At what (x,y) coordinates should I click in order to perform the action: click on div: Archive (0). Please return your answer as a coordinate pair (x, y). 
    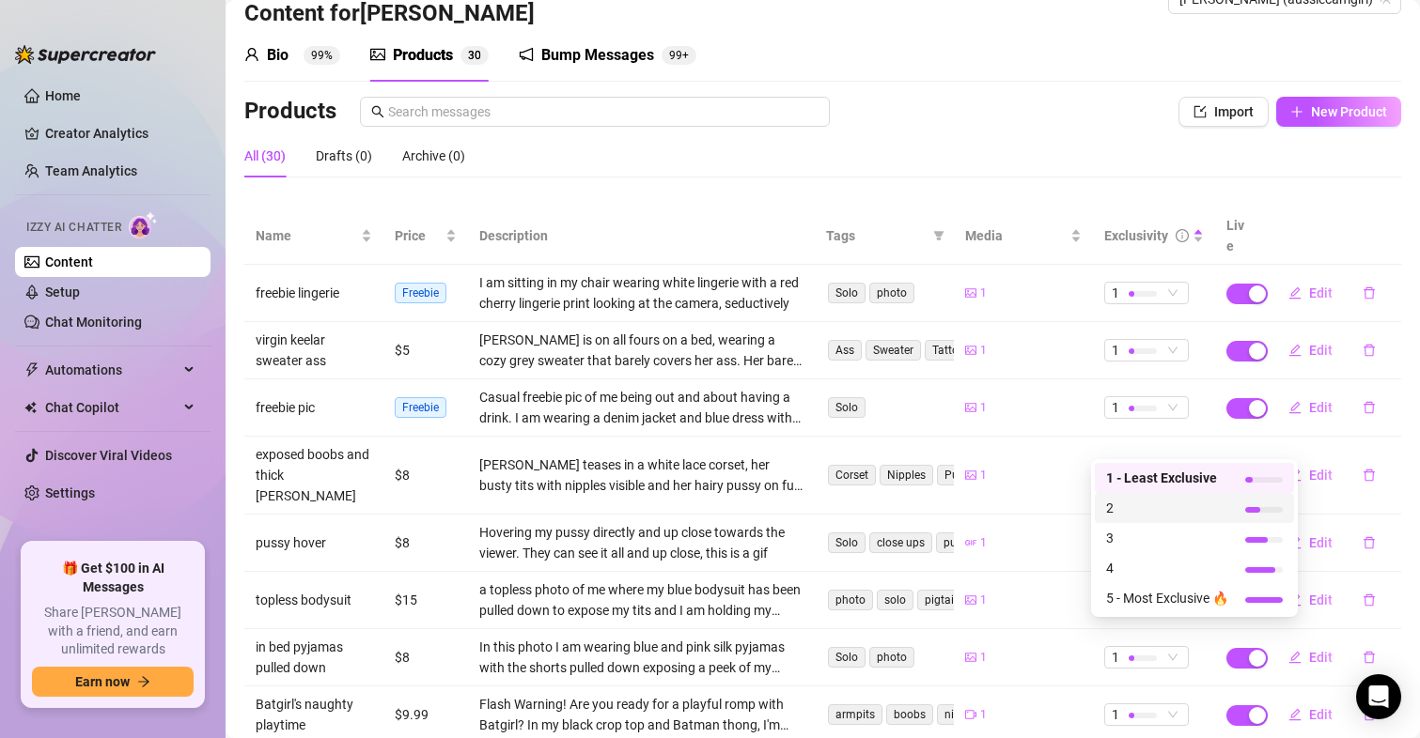
    Looking at the image, I should click on (433, 156).